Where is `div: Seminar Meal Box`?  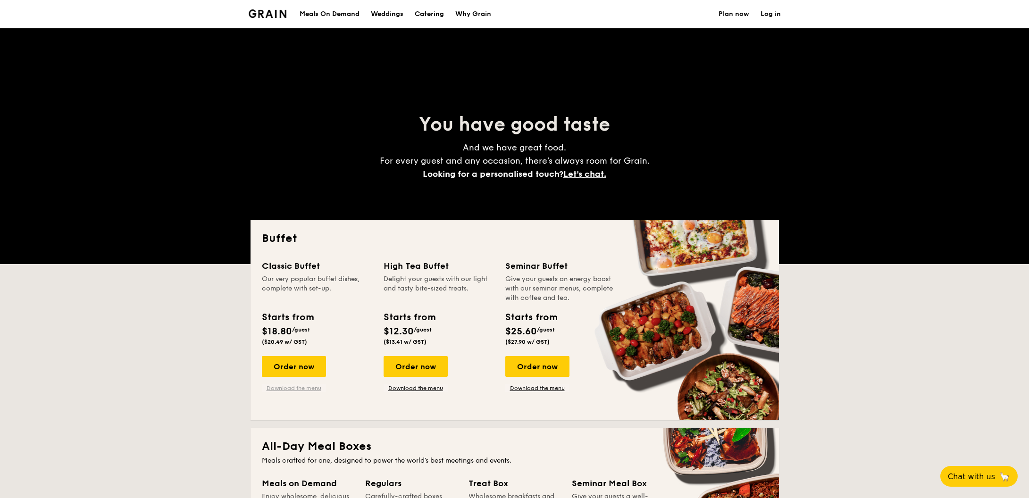 div: Seminar Meal Box is located at coordinates (617, 483).